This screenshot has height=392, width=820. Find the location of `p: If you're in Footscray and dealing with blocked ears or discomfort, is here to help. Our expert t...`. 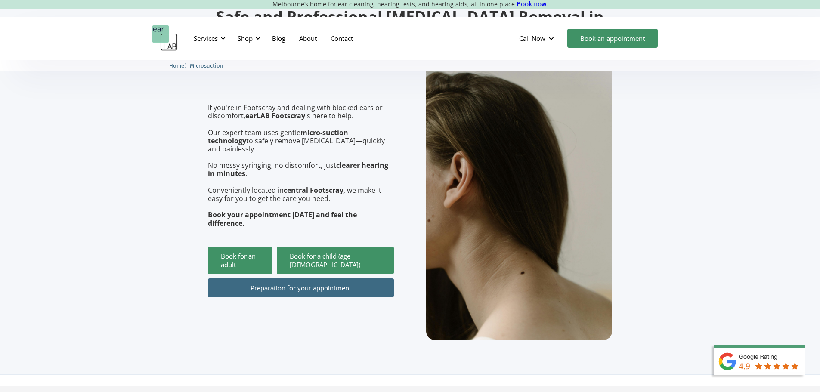

p: If you're in Footscray and dealing with blocked ears or discomfort, is here to help. Our expert t... is located at coordinates (301, 166).